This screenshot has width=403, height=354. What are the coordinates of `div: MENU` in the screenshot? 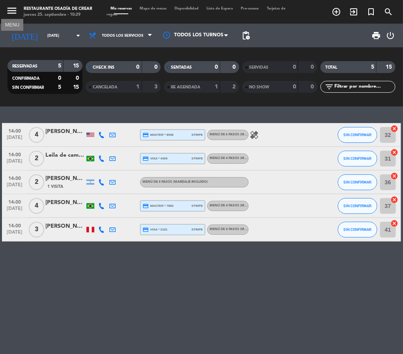 It's located at (12, 25).